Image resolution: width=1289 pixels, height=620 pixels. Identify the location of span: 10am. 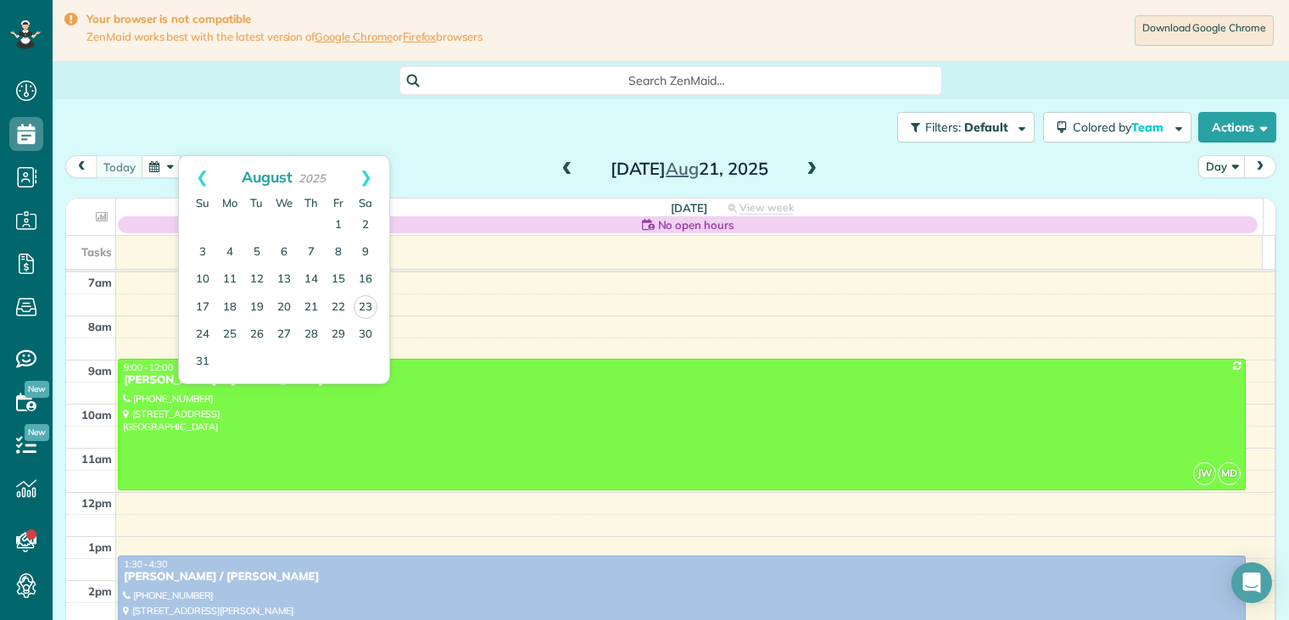
(97, 415).